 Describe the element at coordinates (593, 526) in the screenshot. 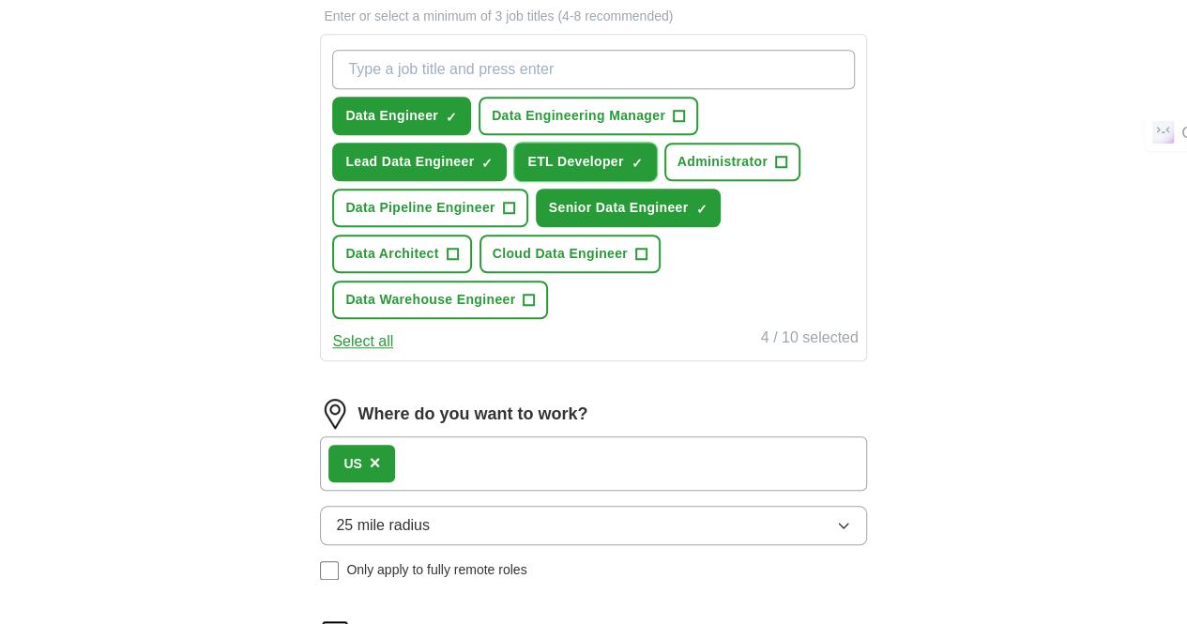

I see `button: 25 mile radius` at that location.